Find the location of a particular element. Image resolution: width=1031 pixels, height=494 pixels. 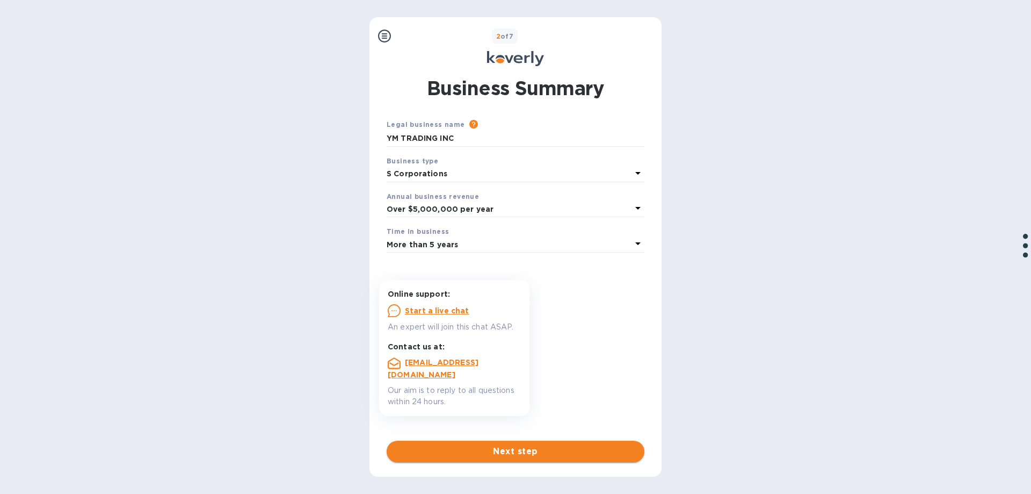

b: More than 5 years is located at coordinates (422, 244).